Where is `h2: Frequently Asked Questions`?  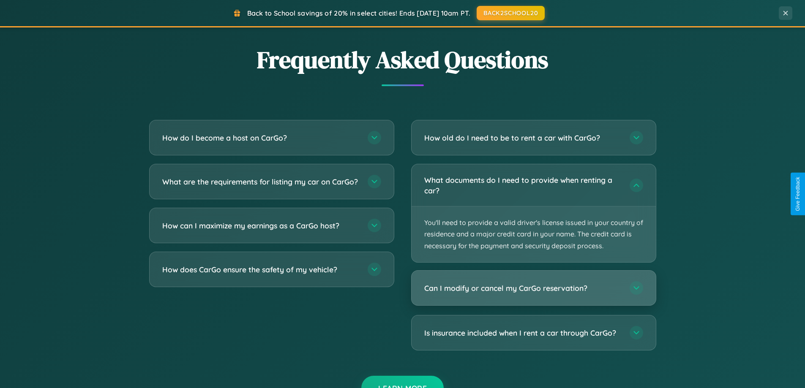
h2: Frequently Asked Questions is located at coordinates (403, 60).